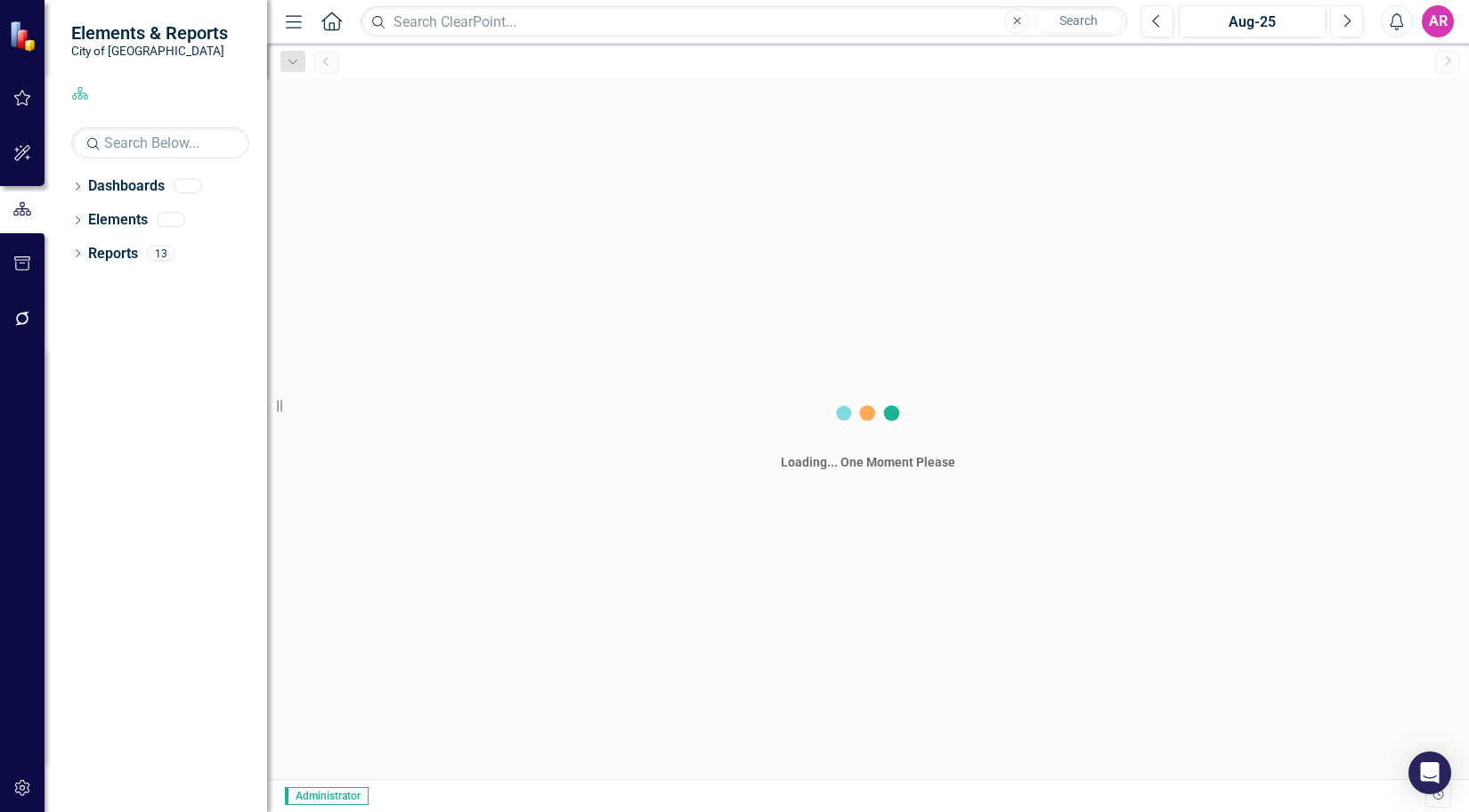 This screenshot has width=1469, height=812. I want to click on input: Search ClearPoint..., so click(744, 21).